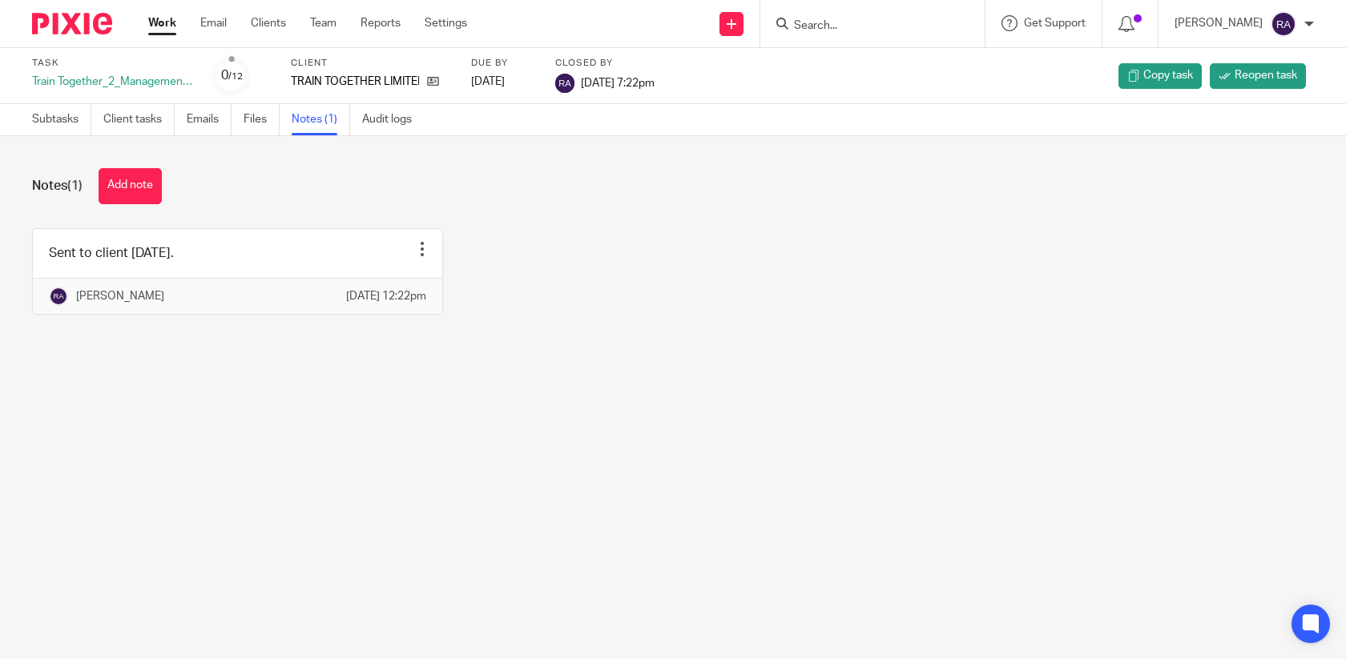 Image resolution: width=1346 pixels, height=659 pixels. I want to click on span: Copy task, so click(1168, 75).